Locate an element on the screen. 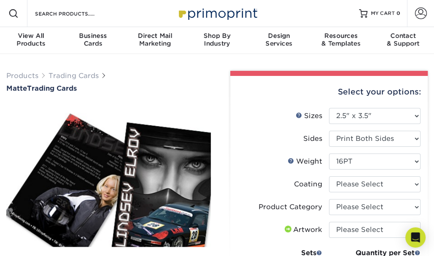 This screenshot has height=256, width=434. div: Artwork is located at coordinates (303, 230).